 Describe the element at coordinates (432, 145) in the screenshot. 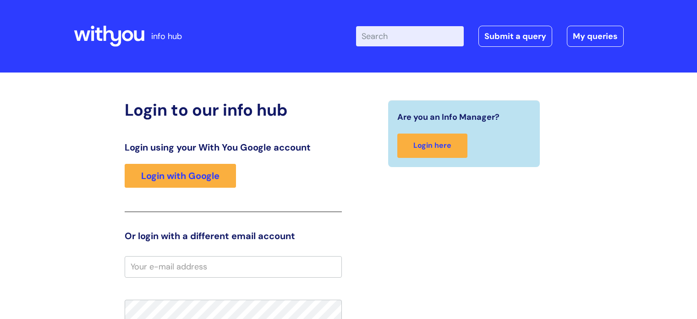

I see `a: Login here` at that location.